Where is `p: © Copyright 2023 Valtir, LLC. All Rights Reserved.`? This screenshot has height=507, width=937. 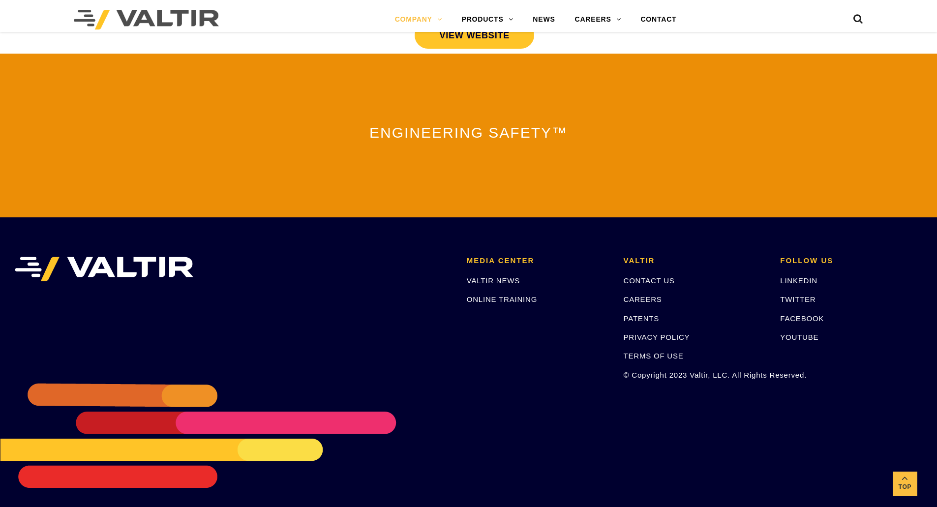 p: © Copyright 2023 Valtir, LLC. All Rights Reserved. is located at coordinates (694, 375).